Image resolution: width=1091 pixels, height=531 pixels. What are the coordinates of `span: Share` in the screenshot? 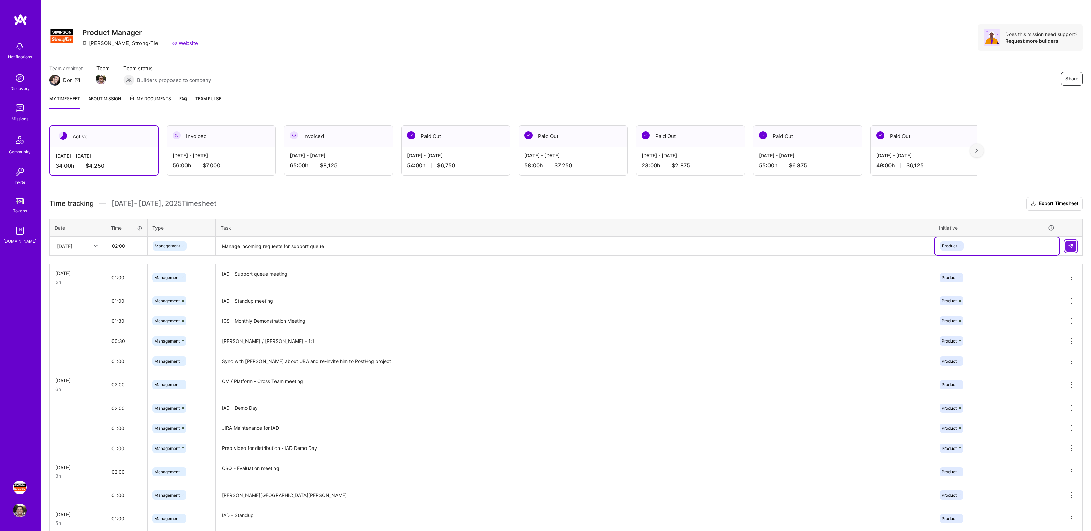 It's located at (1072, 79).